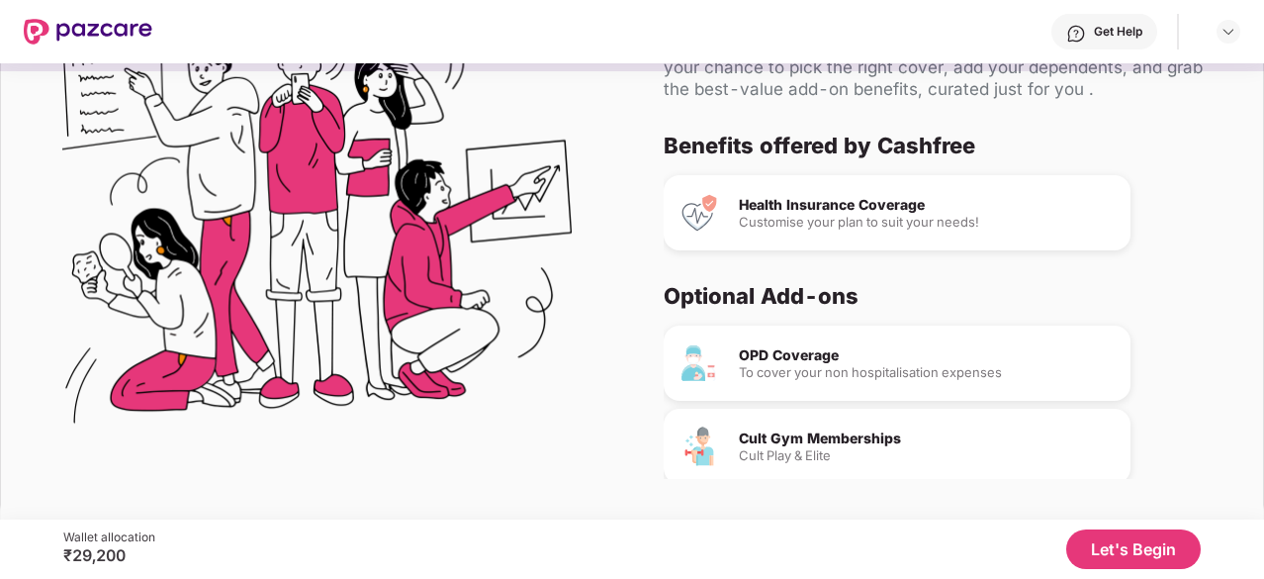 The width and height of the screenshot is (1264, 579). I want to click on div: Customise your plan to suit your needs!, so click(927, 222).